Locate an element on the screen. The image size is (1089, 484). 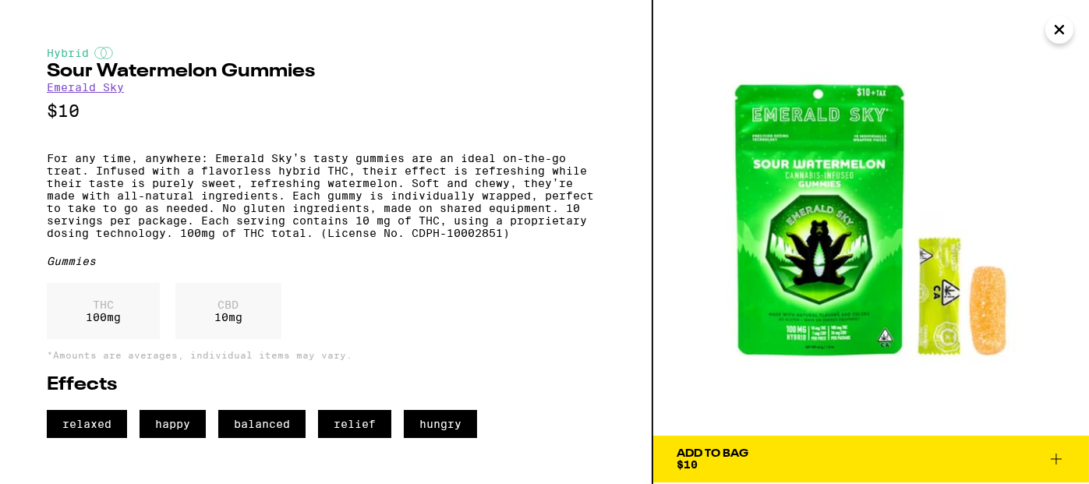
p: *Amounts are averages, individual items may vary. is located at coordinates (326, 355).